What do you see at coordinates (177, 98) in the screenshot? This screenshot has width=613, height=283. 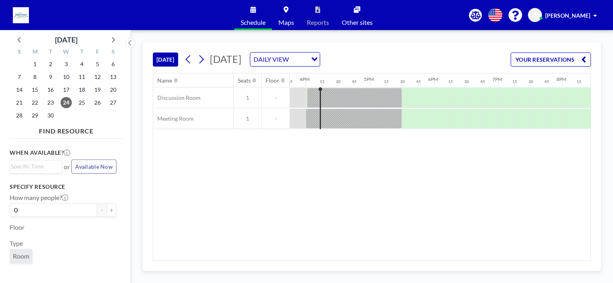 I see `span: Discussion Room` at bounding box center [177, 98].